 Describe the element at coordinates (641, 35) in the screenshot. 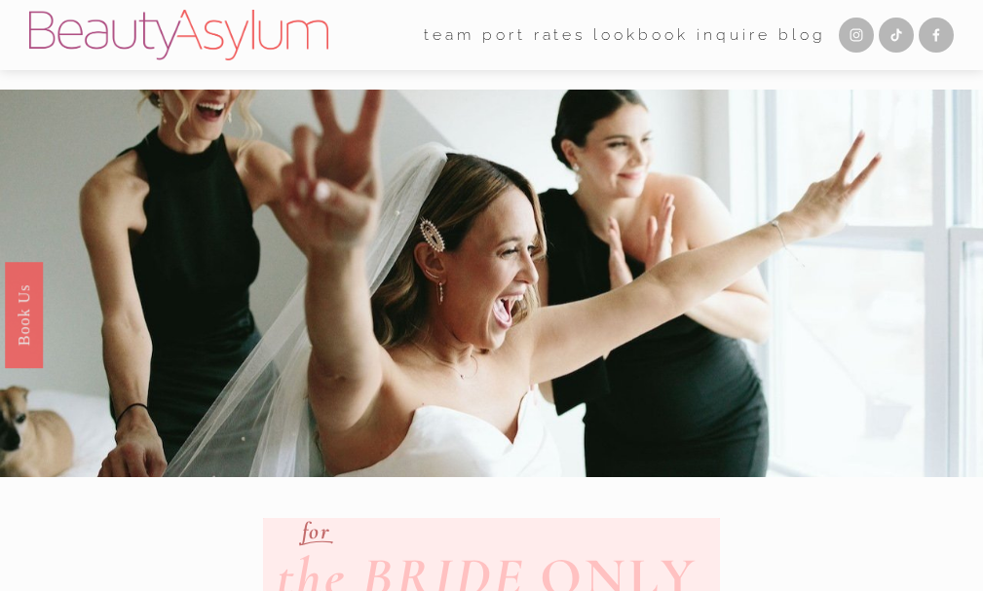

I see `a: Lookbook` at that location.